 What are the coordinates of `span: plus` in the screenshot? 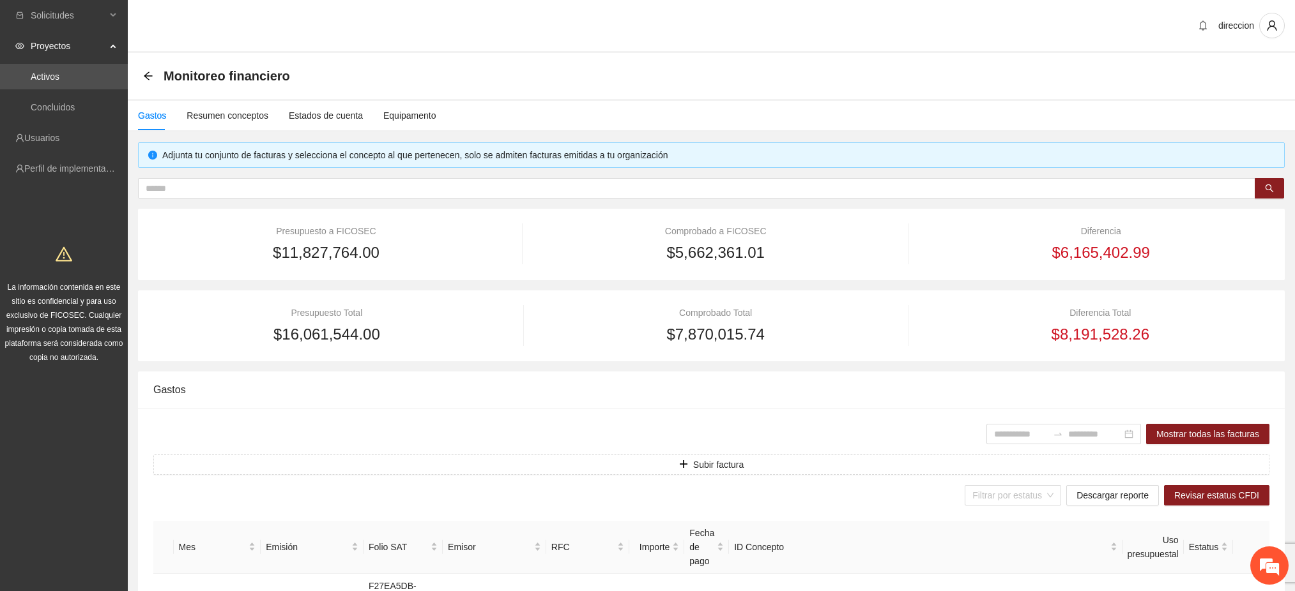 It's located at (683, 465).